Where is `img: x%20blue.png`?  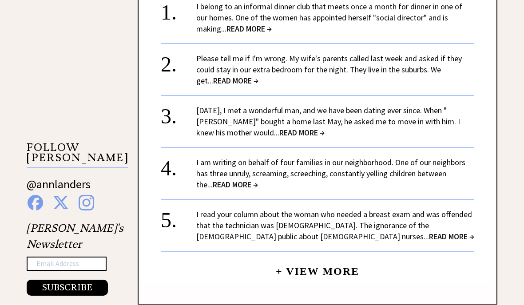
img: x%20blue.png is located at coordinates (61, 203).